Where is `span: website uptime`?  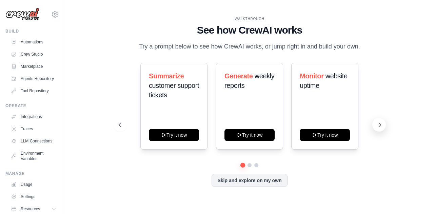
span: website uptime is located at coordinates (324, 81).